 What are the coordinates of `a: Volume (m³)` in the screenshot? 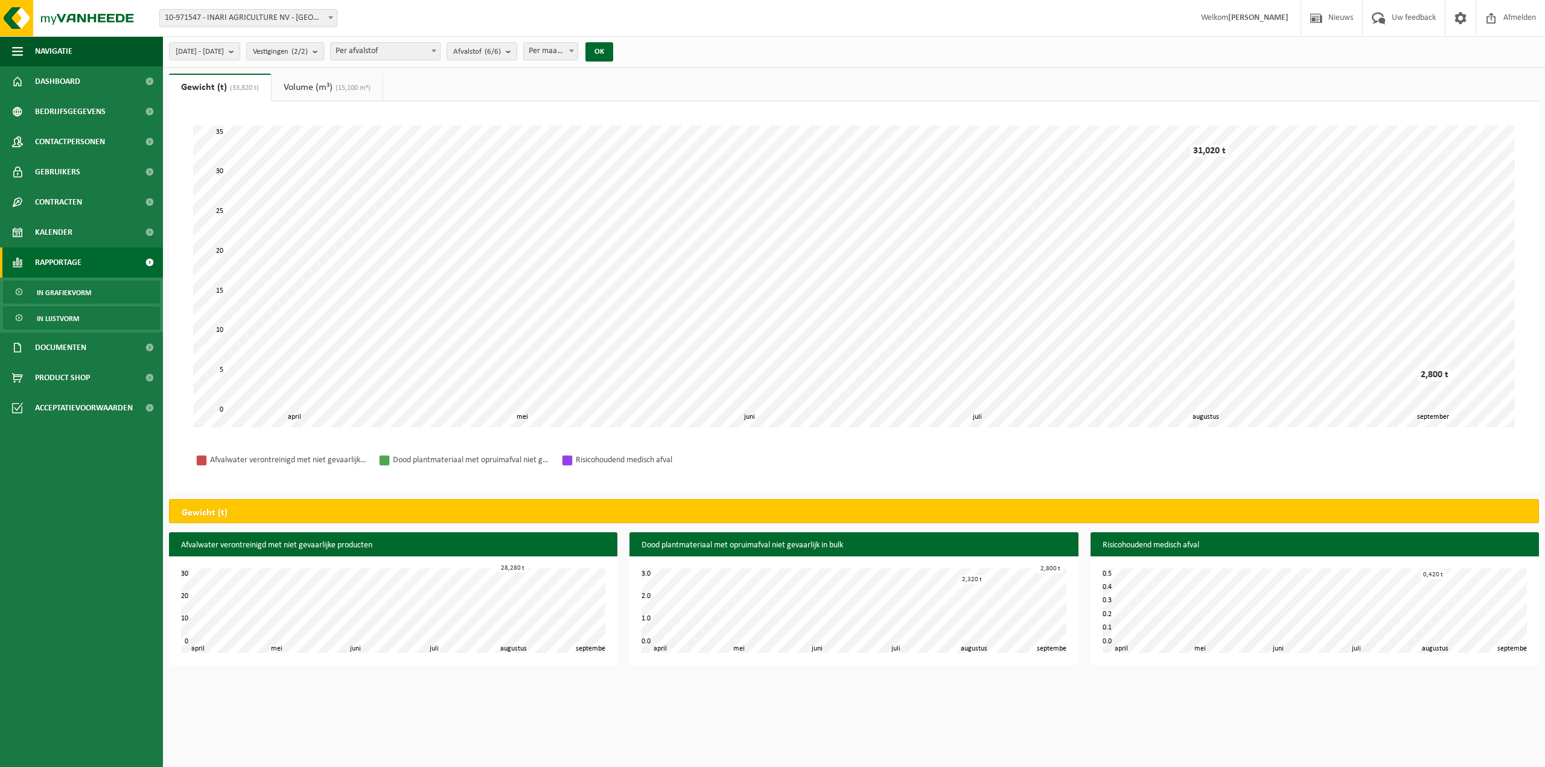 It's located at (327, 87).